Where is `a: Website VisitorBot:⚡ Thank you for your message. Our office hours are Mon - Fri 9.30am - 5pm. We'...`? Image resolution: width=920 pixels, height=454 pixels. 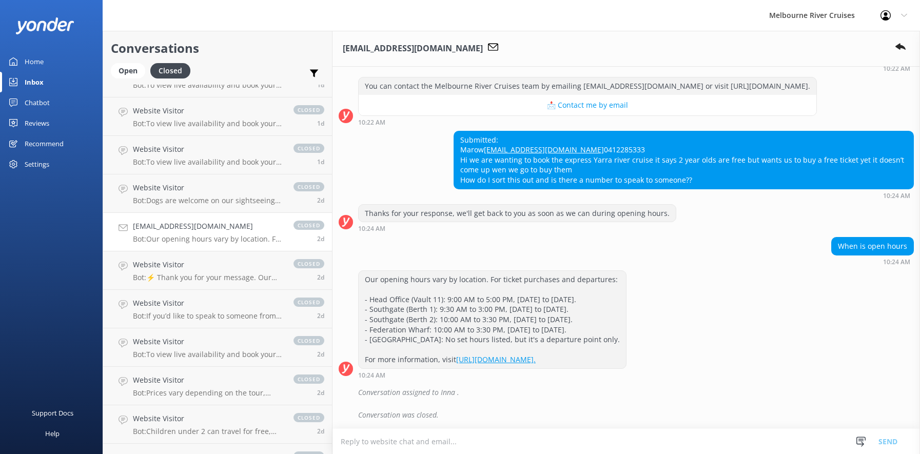
a: Website VisitorBot:⚡ Thank you for your message. Our office hours are Mon - Fri 9.30am - 5pm. We'... is located at coordinates (218, 270).